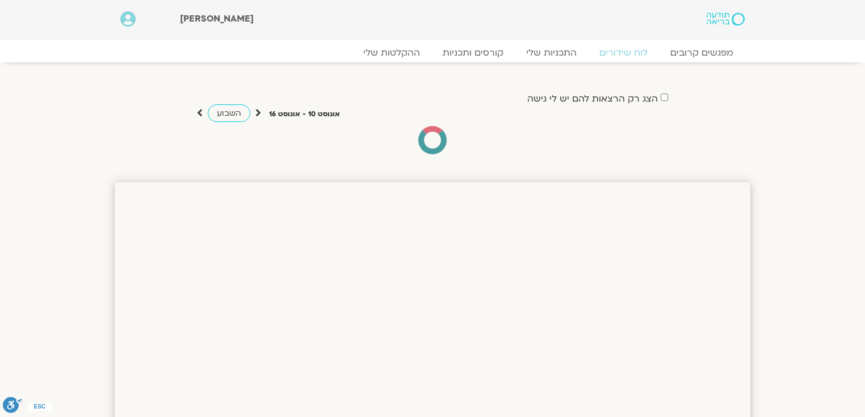  I want to click on a: קורסים ותכניות, so click(473, 53).